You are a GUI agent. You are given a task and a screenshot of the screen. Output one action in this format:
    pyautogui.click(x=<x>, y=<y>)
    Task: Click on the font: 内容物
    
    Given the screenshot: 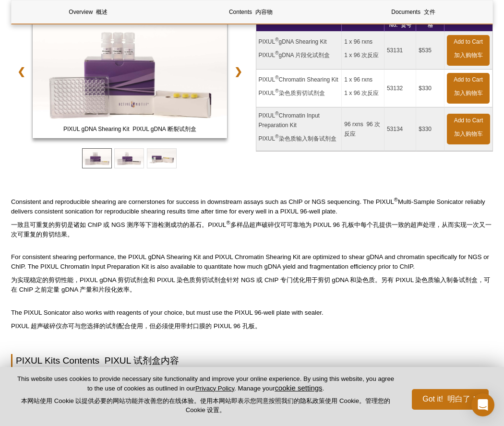 What is the action you would take?
    pyautogui.click(x=264, y=12)
    